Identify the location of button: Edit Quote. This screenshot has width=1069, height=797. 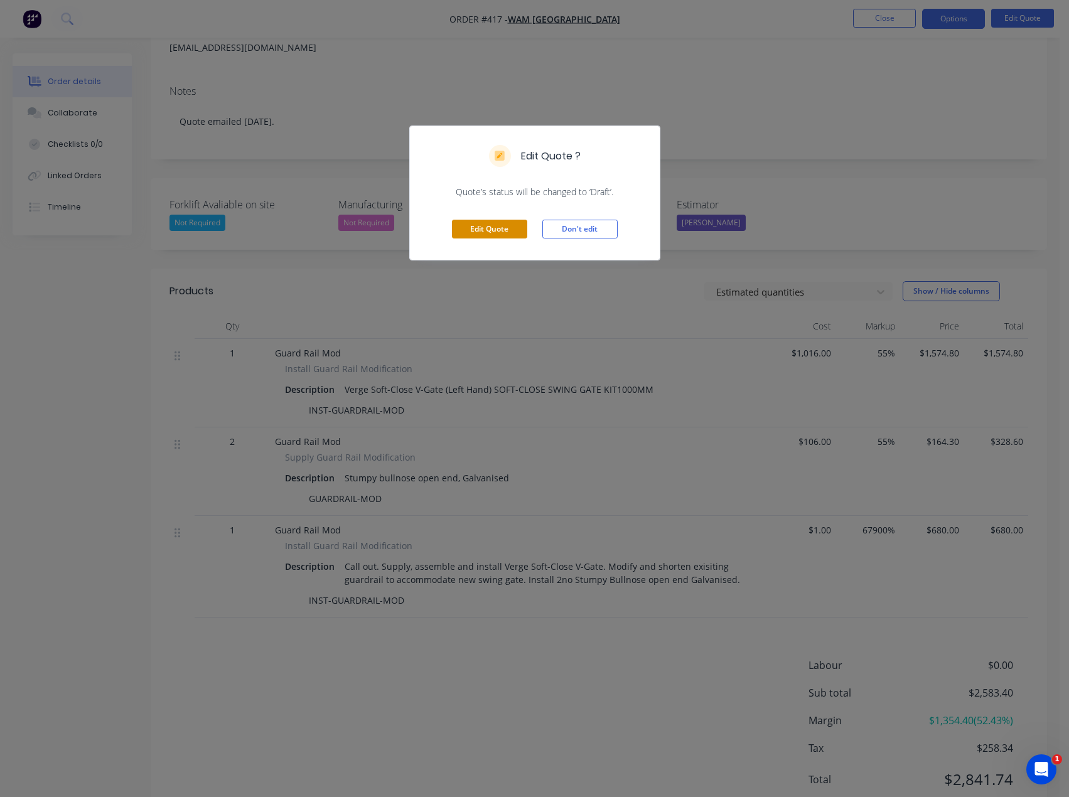
(489, 229).